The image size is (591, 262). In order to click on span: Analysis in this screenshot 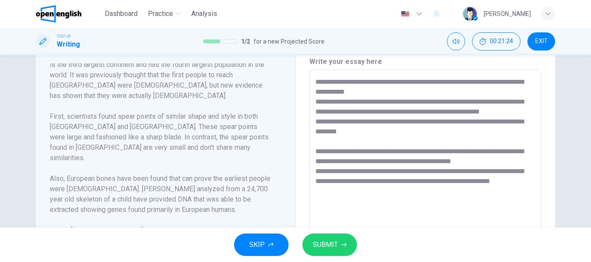, I will do `click(204, 14)`.